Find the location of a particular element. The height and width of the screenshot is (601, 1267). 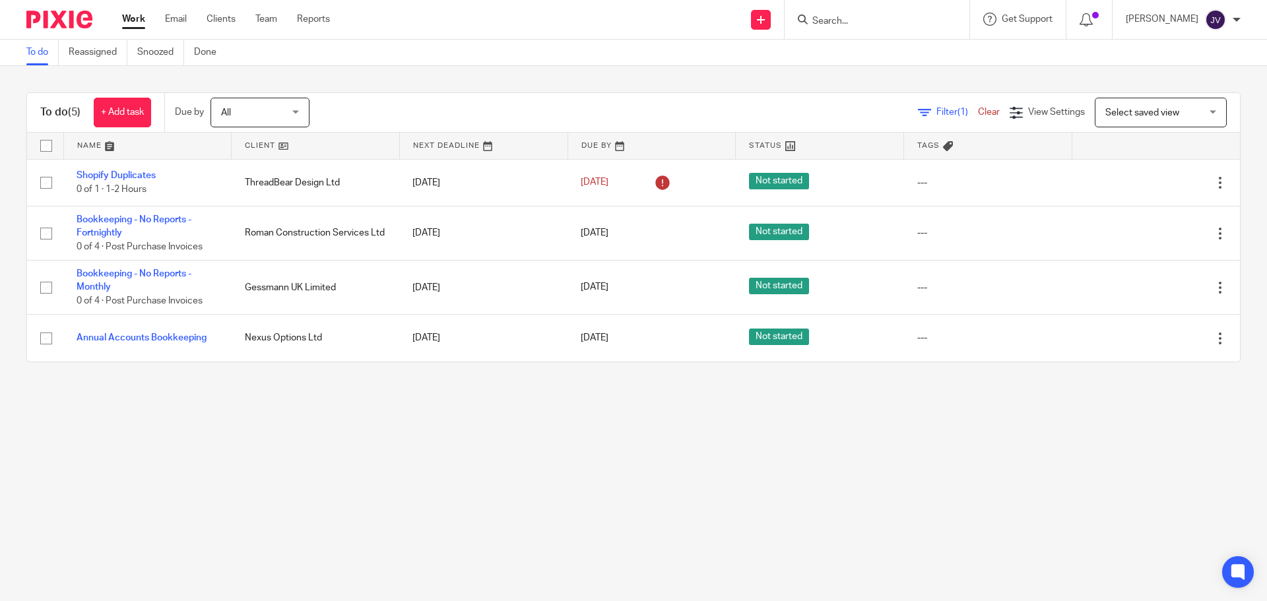

a: To do is located at coordinates (42, 52).